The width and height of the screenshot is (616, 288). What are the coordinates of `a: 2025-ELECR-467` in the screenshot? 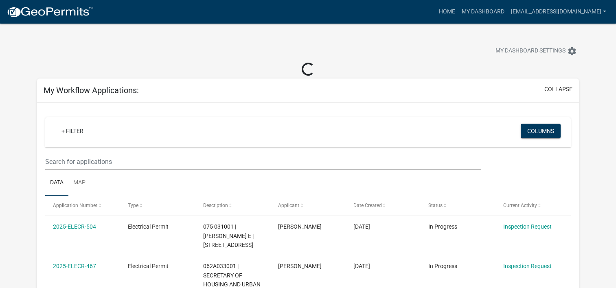 It's located at (74, 266).